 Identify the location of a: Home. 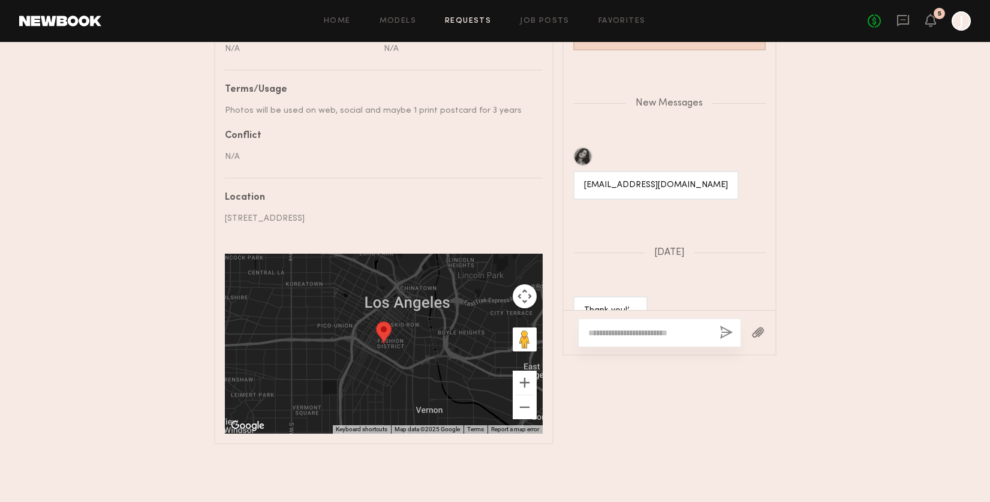
(337, 21).